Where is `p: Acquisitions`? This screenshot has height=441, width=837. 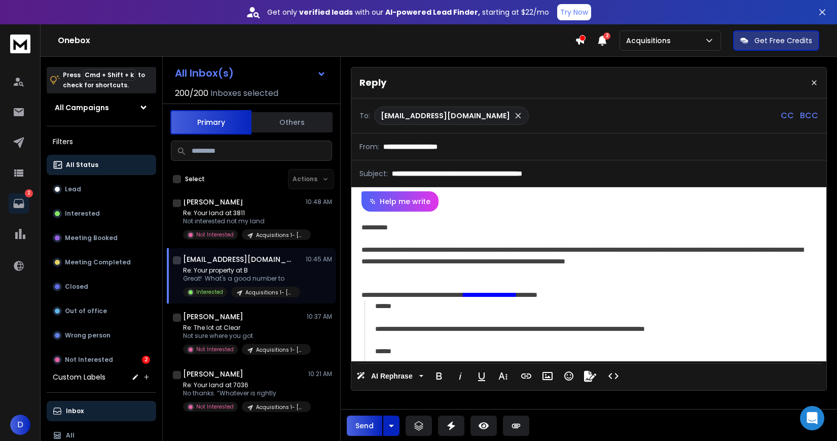
p: Acquisitions is located at coordinates (651, 41).